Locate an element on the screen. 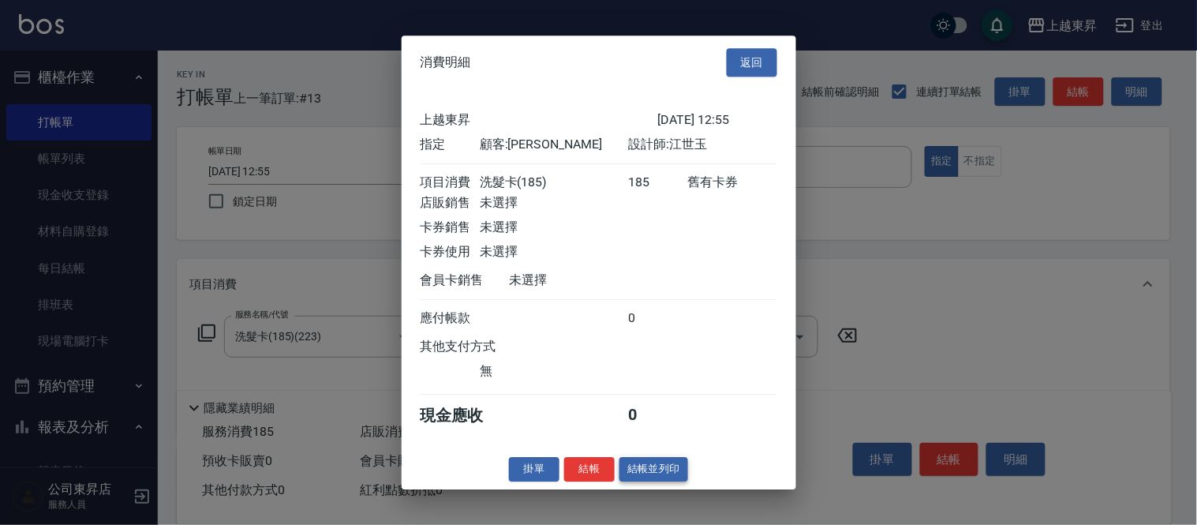 This screenshot has height=525, width=1197. div: 上越東昇 is located at coordinates (539, 120).